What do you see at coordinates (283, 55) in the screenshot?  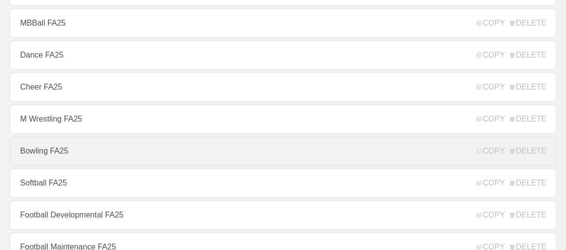 I see `a: Dance FA25` at bounding box center [283, 55].